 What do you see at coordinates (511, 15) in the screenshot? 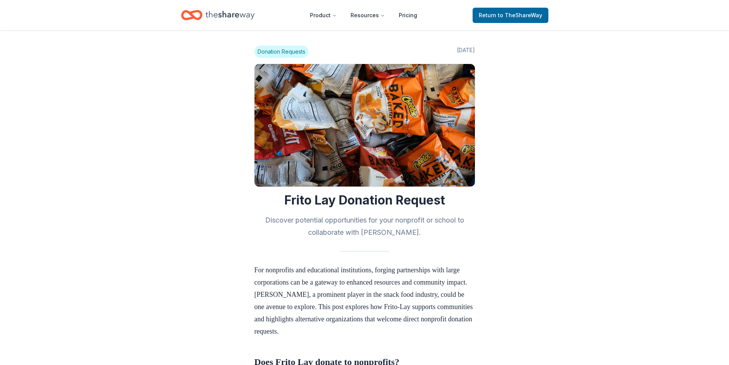
I see `a: Returnto TheShareWay` at bounding box center [511, 15].